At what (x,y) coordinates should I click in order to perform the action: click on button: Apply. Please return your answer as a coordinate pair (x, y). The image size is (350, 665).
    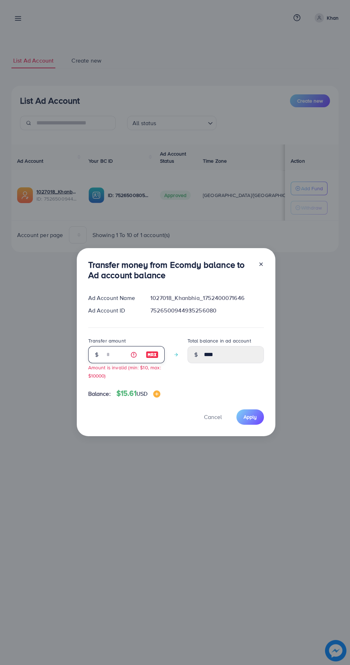
    Looking at the image, I should click on (250, 417).